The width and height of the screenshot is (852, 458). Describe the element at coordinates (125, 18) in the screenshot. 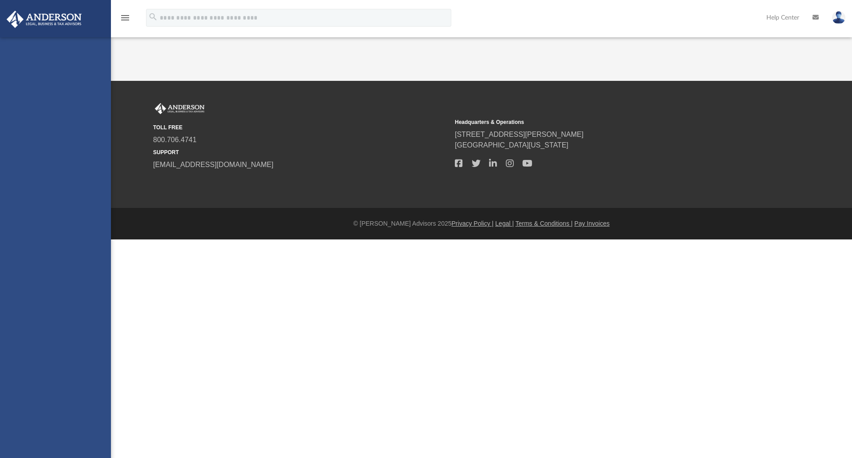

I see `i: menu` at that location.